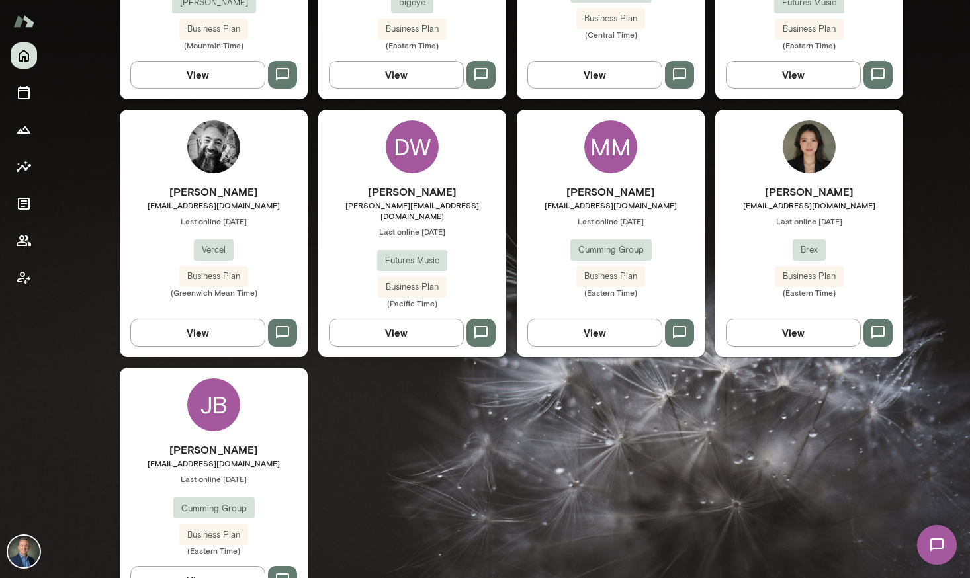  What do you see at coordinates (214, 250) in the screenshot?
I see `span: Vercel` at bounding box center [214, 250].